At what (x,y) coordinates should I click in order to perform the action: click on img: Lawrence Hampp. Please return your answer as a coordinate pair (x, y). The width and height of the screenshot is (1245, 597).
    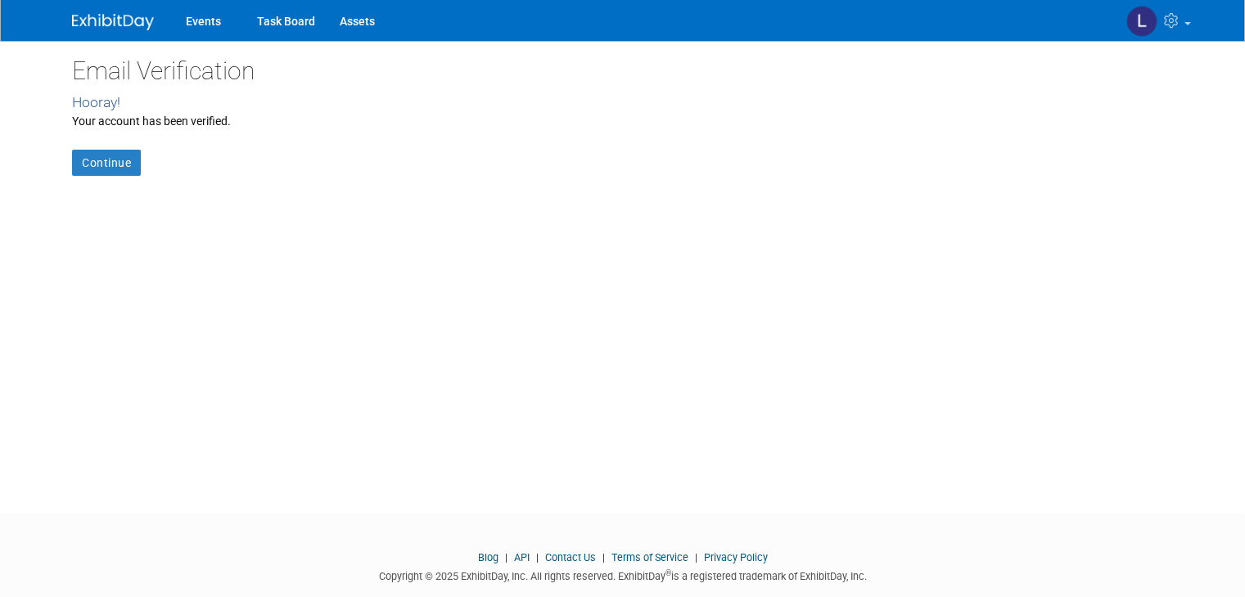
    Looking at the image, I should click on (1142, 21).